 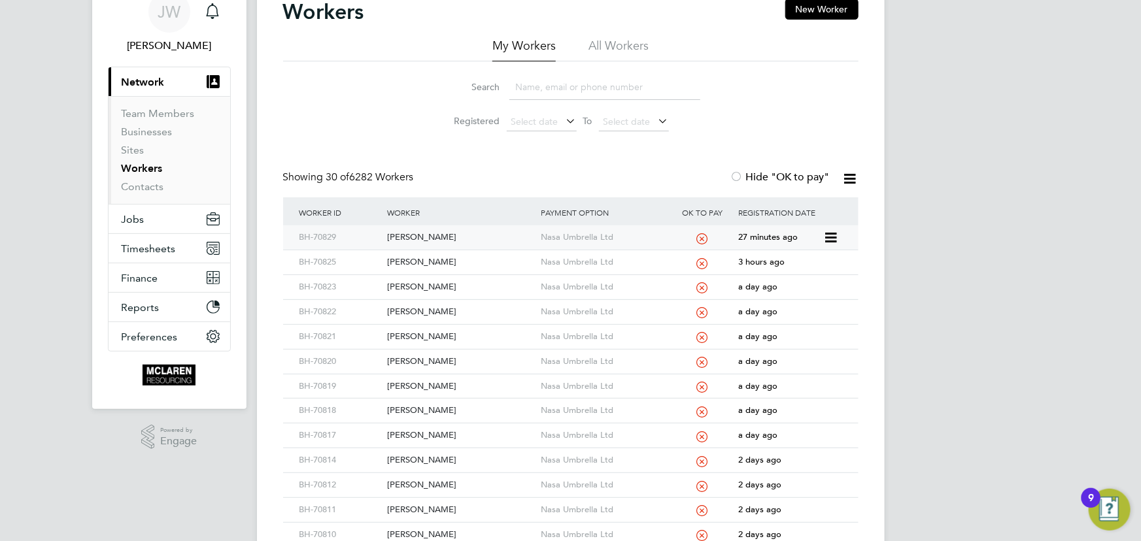 I want to click on button: Jobs, so click(x=169, y=219).